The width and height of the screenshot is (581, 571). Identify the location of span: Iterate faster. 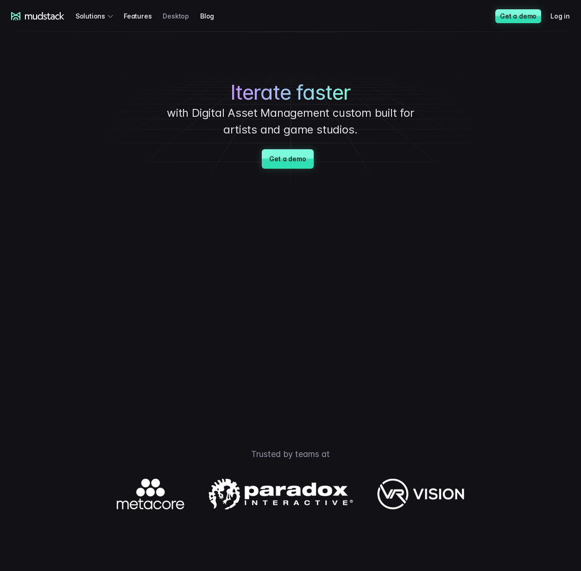
(291, 92).